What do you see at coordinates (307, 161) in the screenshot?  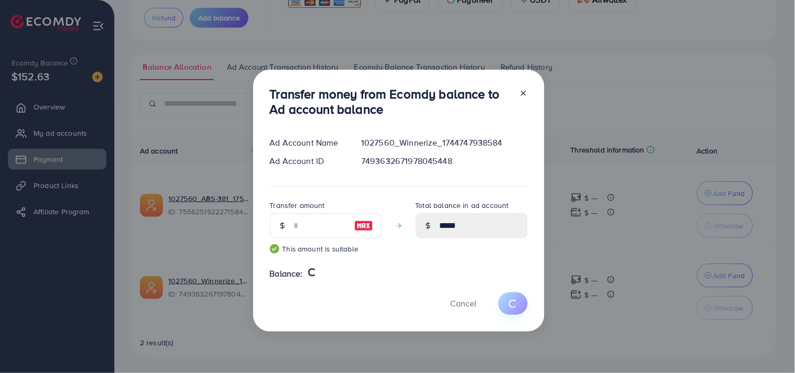 I see `div: Ad Account ID` at bounding box center [307, 161].